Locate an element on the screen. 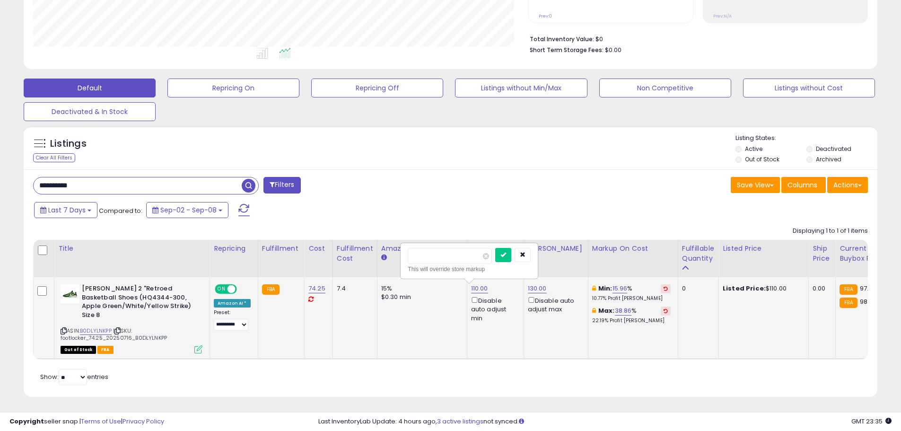 The width and height of the screenshot is (901, 431). div: Displaying 1 to 1 of 1 items is located at coordinates (831, 231).